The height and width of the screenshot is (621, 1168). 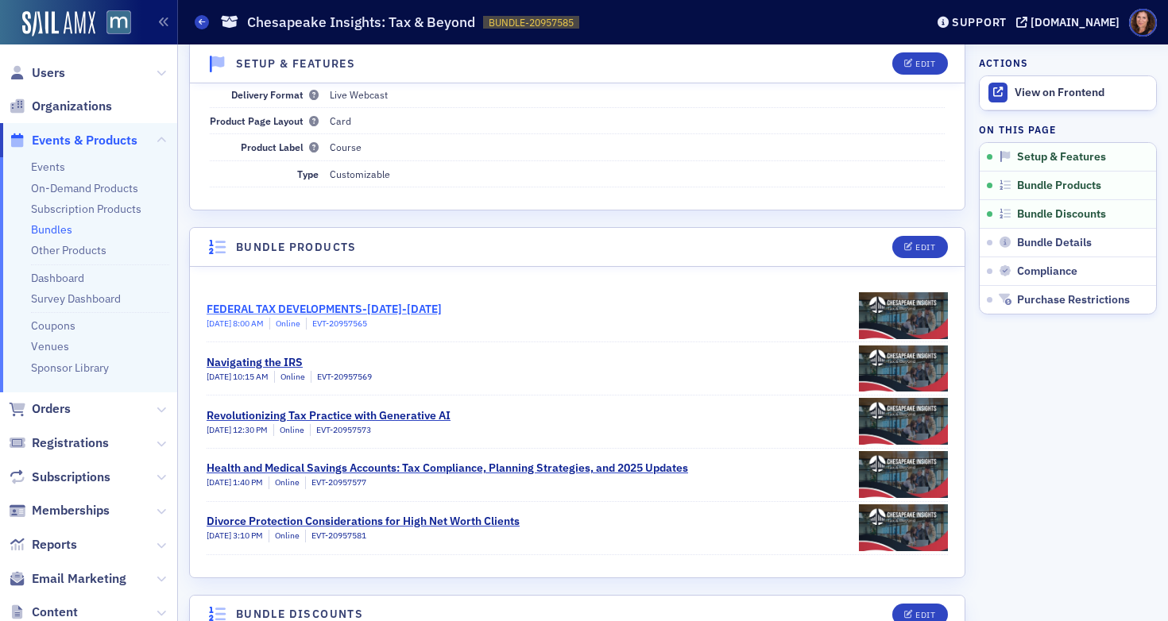 I want to click on a: Registrations, so click(x=59, y=443).